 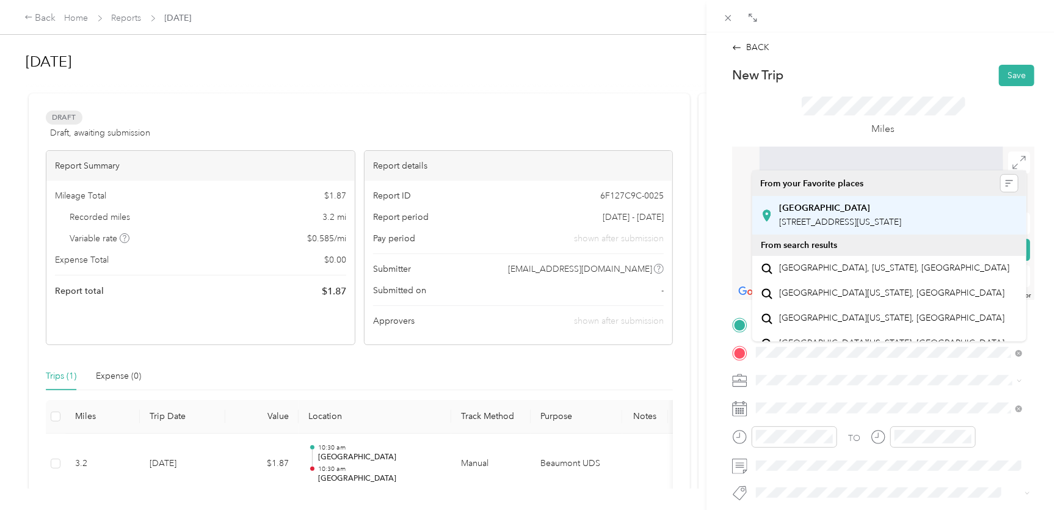 What do you see at coordinates (812, 184) in the screenshot?
I see `span: From your Favorite places` at bounding box center [812, 184].